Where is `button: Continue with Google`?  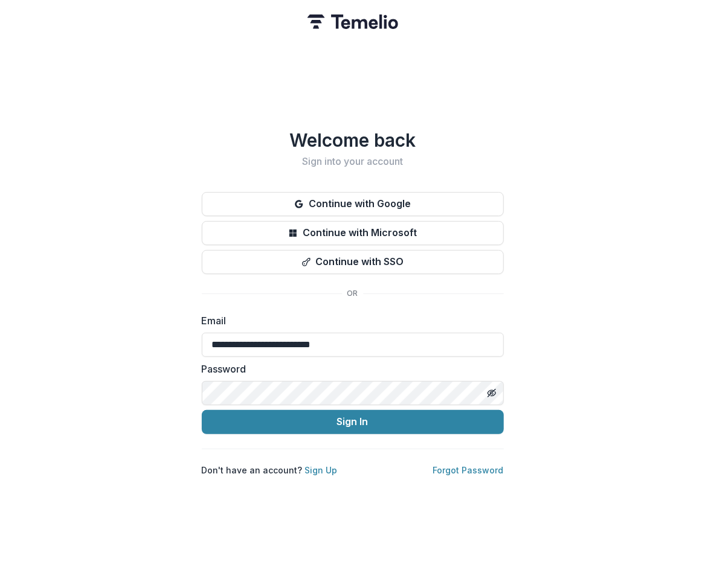 button: Continue with Google is located at coordinates (353, 204).